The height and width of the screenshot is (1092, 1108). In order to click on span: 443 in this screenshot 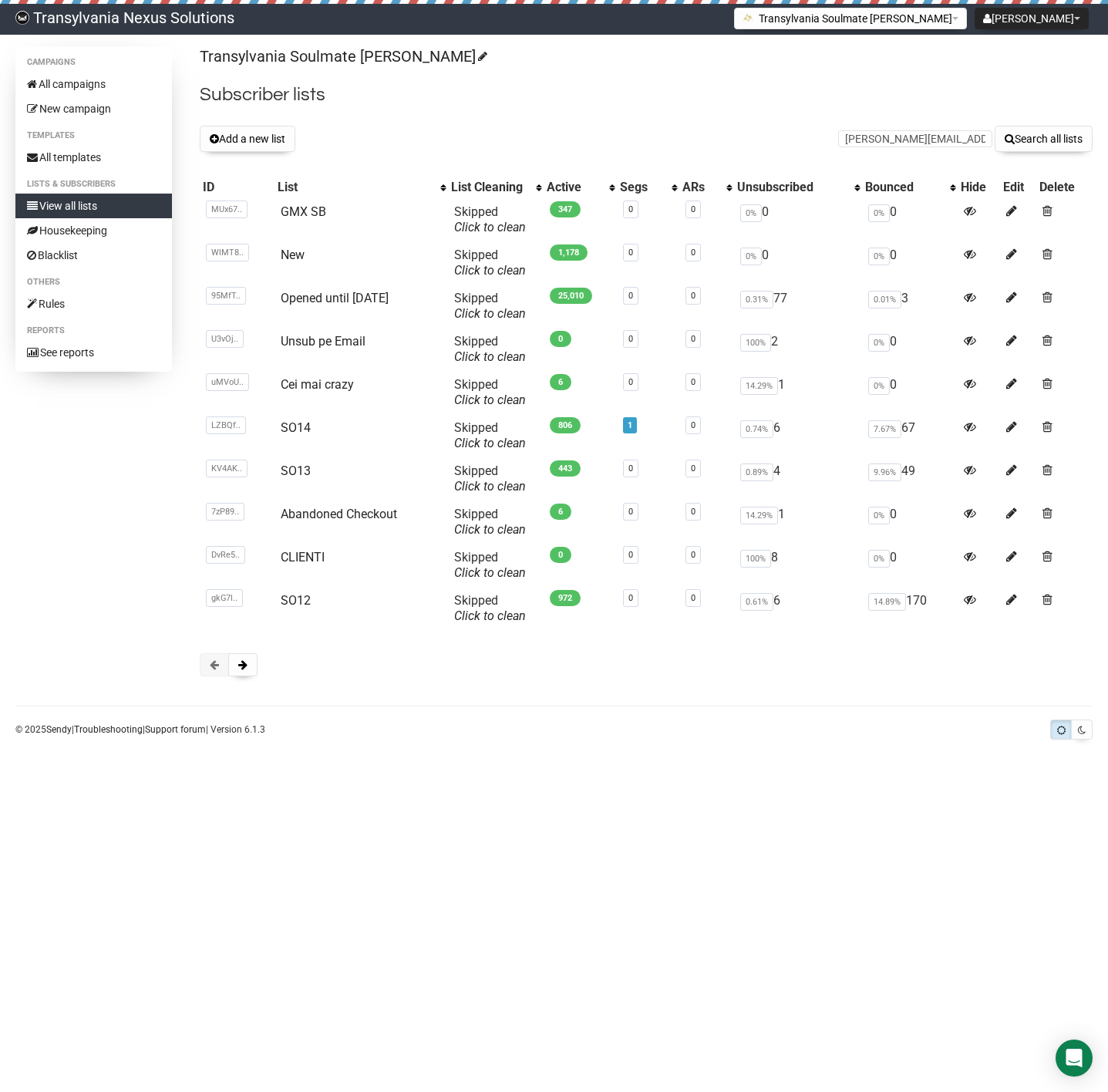, I will do `click(566, 468)`.